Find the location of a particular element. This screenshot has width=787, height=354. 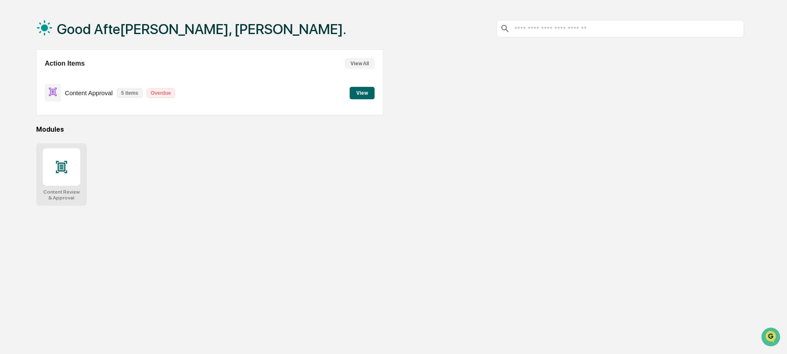

button: View All is located at coordinates (360, 64).